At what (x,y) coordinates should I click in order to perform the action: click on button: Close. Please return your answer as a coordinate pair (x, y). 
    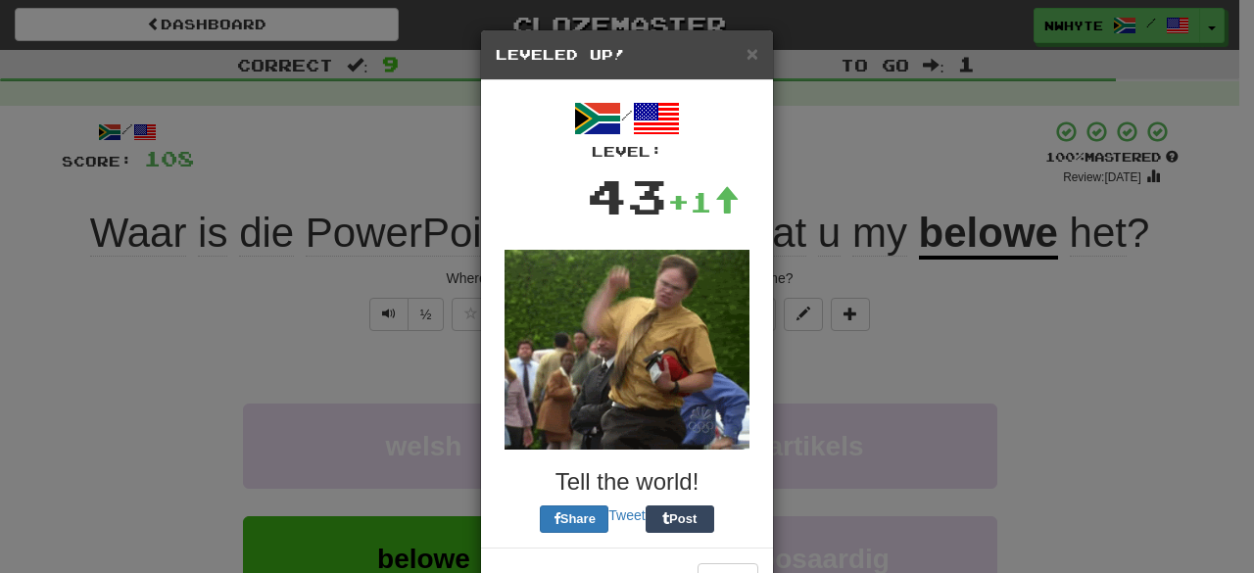
    Looking at the image, I should click on (753, 53).